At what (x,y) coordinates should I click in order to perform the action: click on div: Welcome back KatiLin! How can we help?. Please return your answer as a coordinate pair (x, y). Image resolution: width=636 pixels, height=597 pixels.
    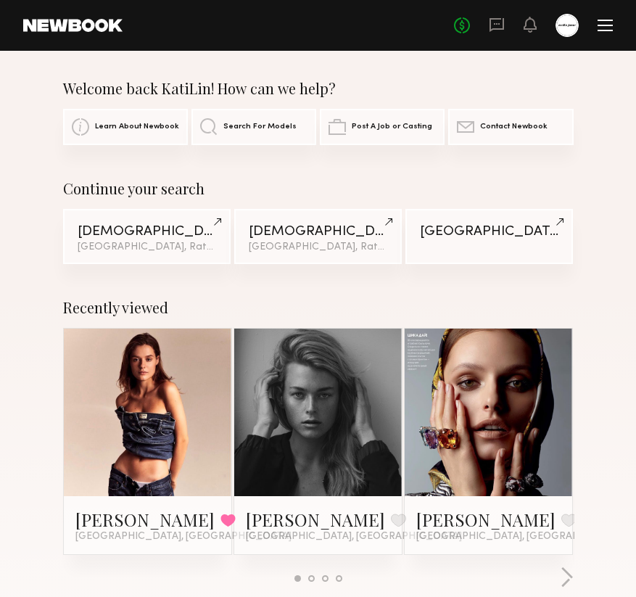
    Looking at the image, I should click on (318, 88).